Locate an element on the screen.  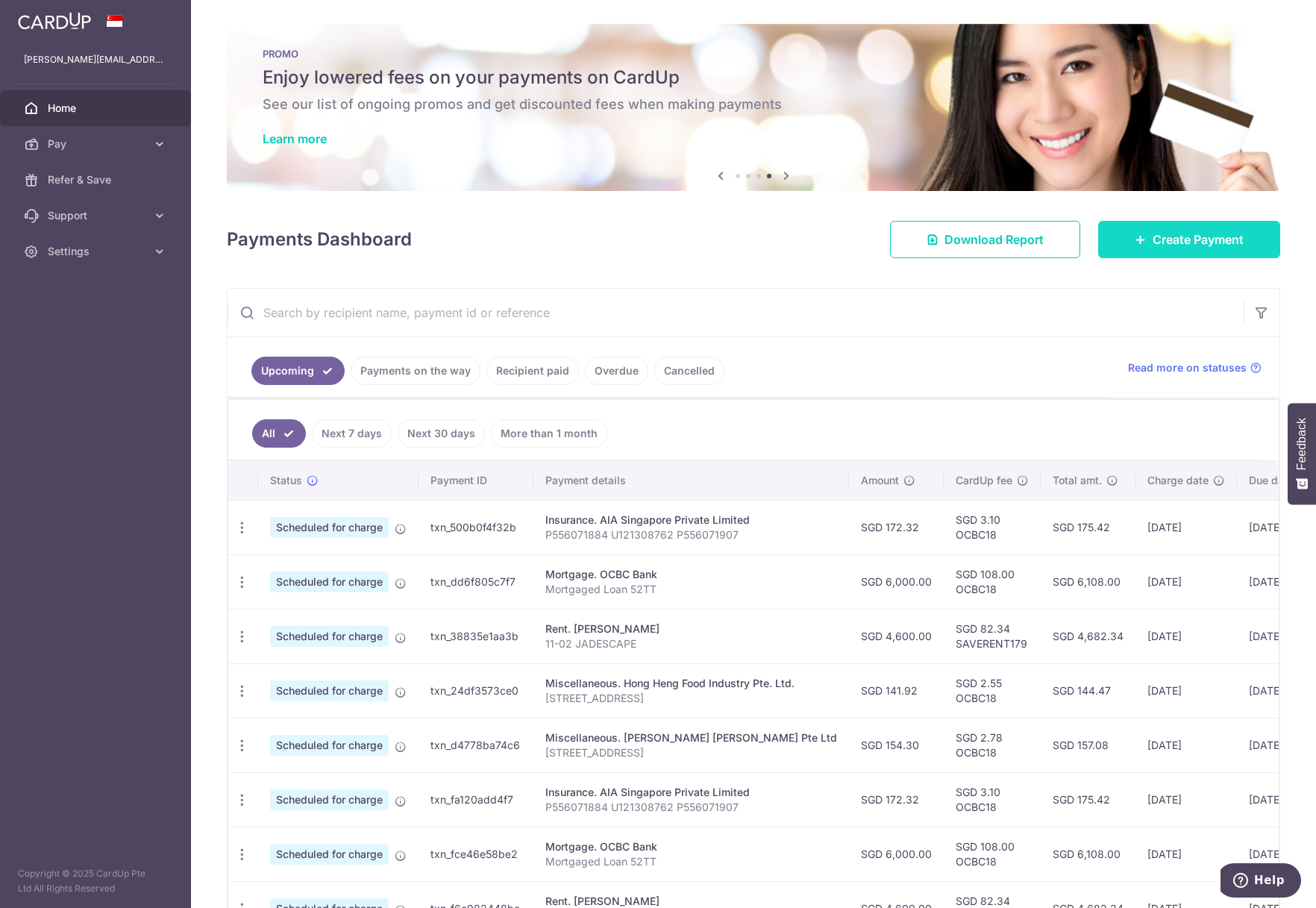
td: txn_fce46e58be2 is located at coordinates (476, 854).